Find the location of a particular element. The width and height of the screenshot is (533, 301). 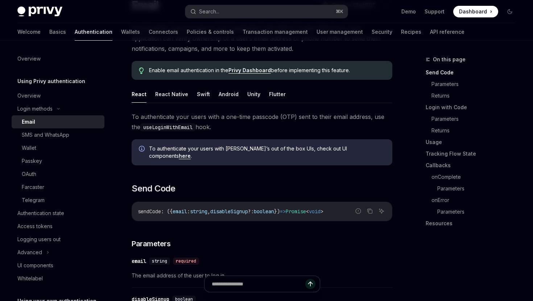

span: Promise is located at coordinates (296, 211).